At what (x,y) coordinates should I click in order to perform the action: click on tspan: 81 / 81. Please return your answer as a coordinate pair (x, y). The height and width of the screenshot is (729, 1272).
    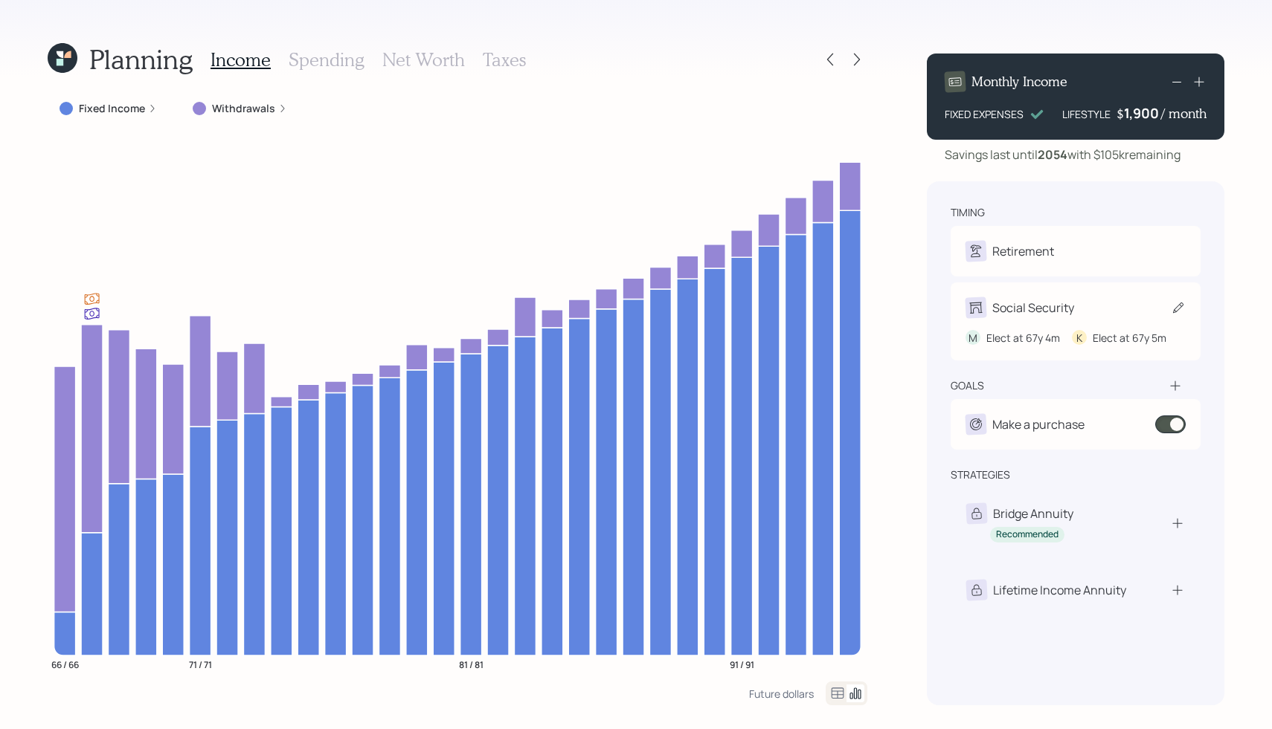
    Looking at the image, I should click on (471, 664).